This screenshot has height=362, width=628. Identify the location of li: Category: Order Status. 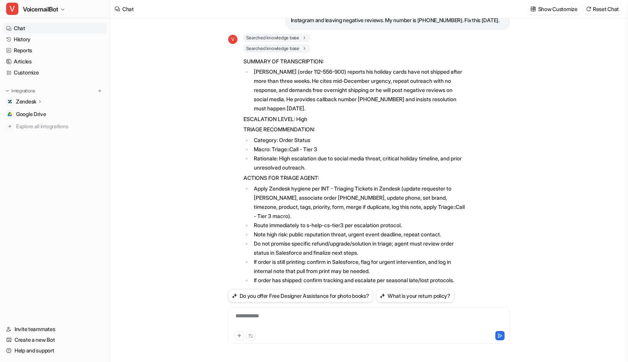
(359, 140).